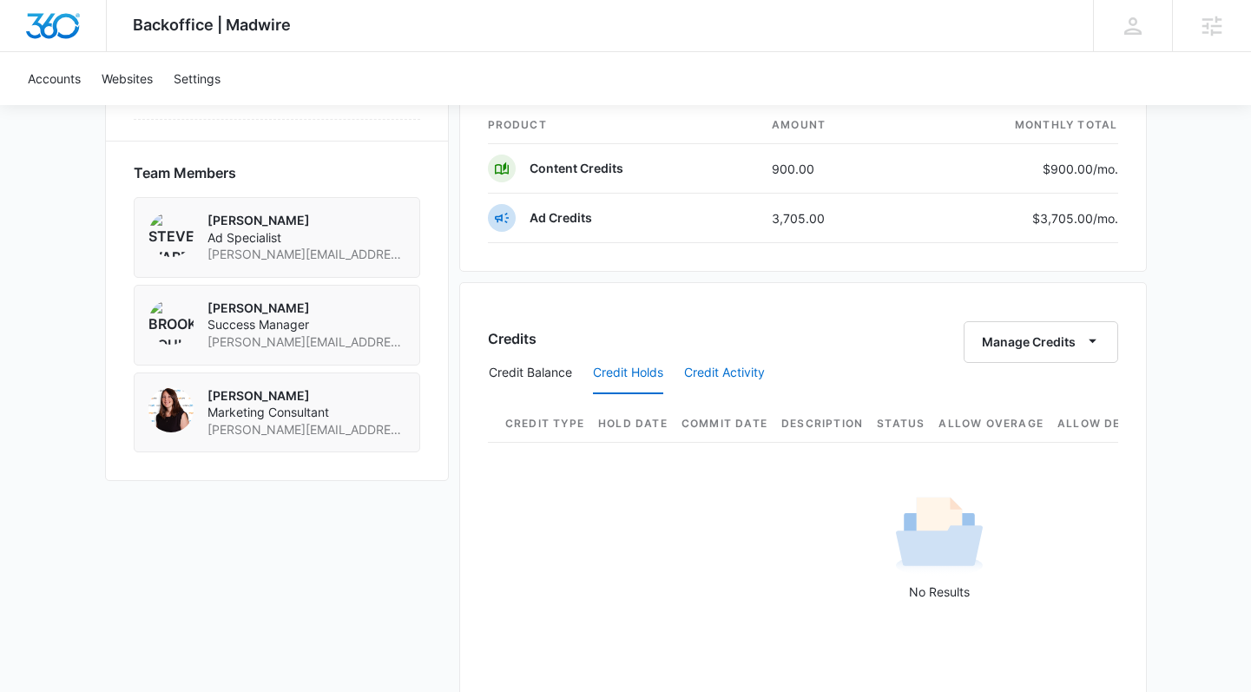 The image size is (1251, 692). Describe the element at coordinates (1075, 218) in the screenshot. I see `p: $3,705.00` at that location.